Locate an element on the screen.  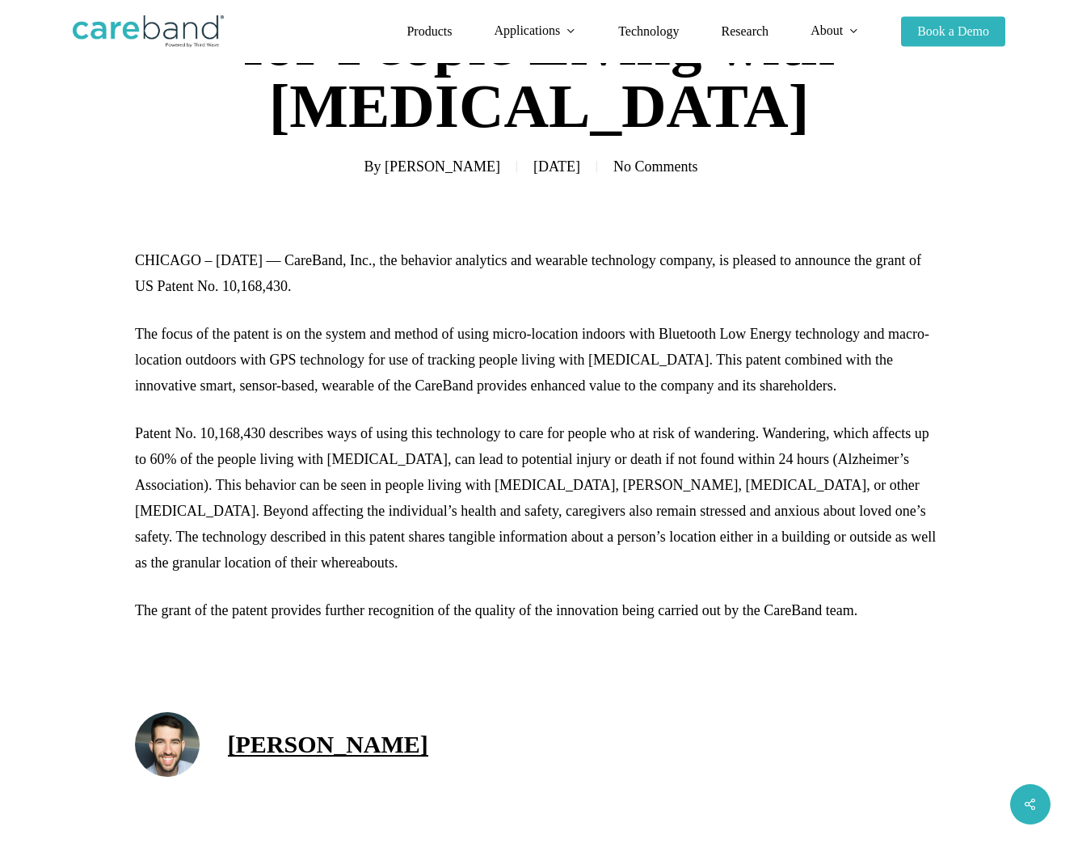
span: Products is located at coordinates (429, 31).